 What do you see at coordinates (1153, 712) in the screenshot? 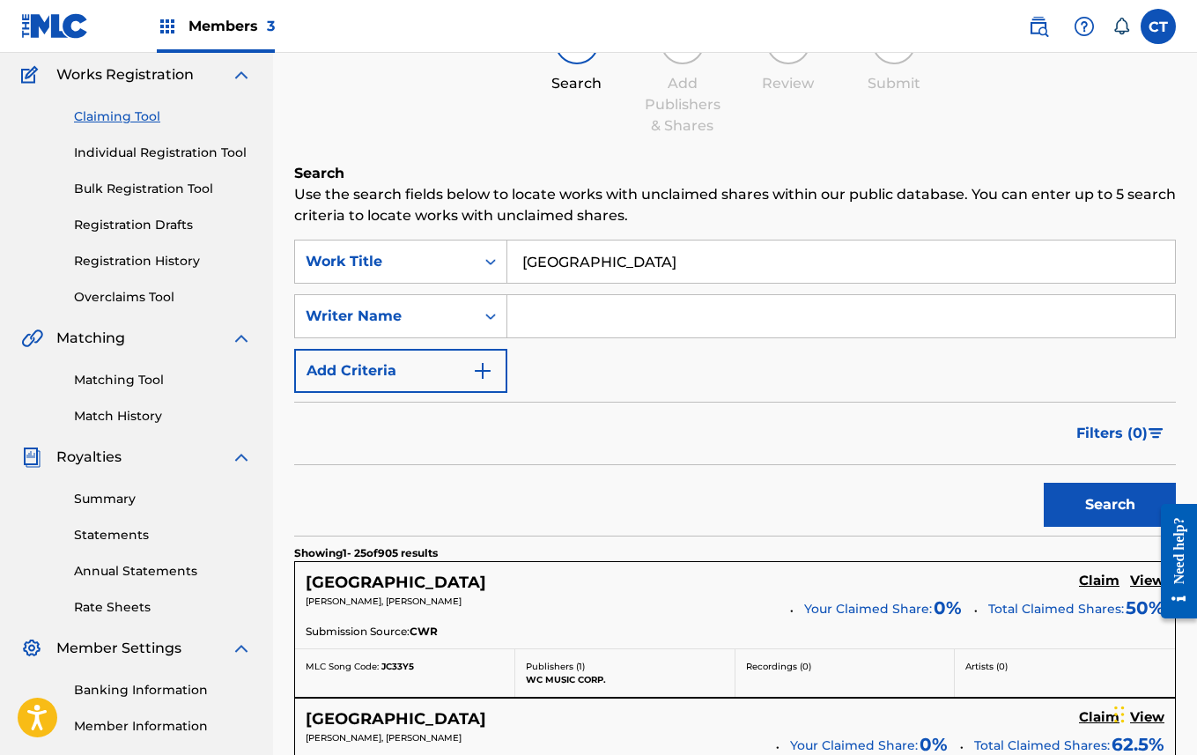
I see `div: Chat Widget` at bounding box center [1153, 712].